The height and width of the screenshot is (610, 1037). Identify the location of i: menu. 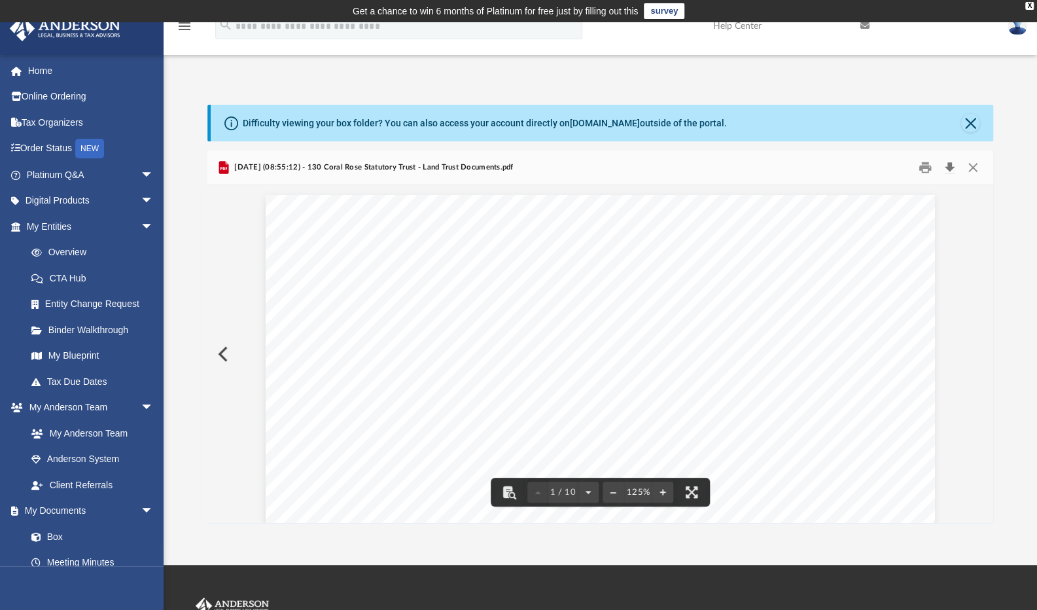
(185, 26).